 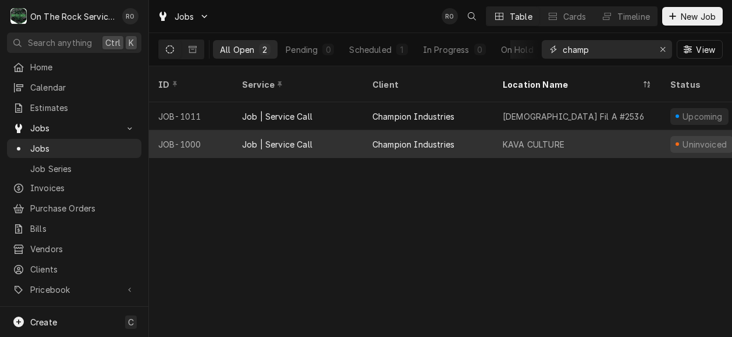 What do you see at coordinates (73, 16) in the screenshot?
I see `div: On The Rock Services` at bounding box center [73, 16].